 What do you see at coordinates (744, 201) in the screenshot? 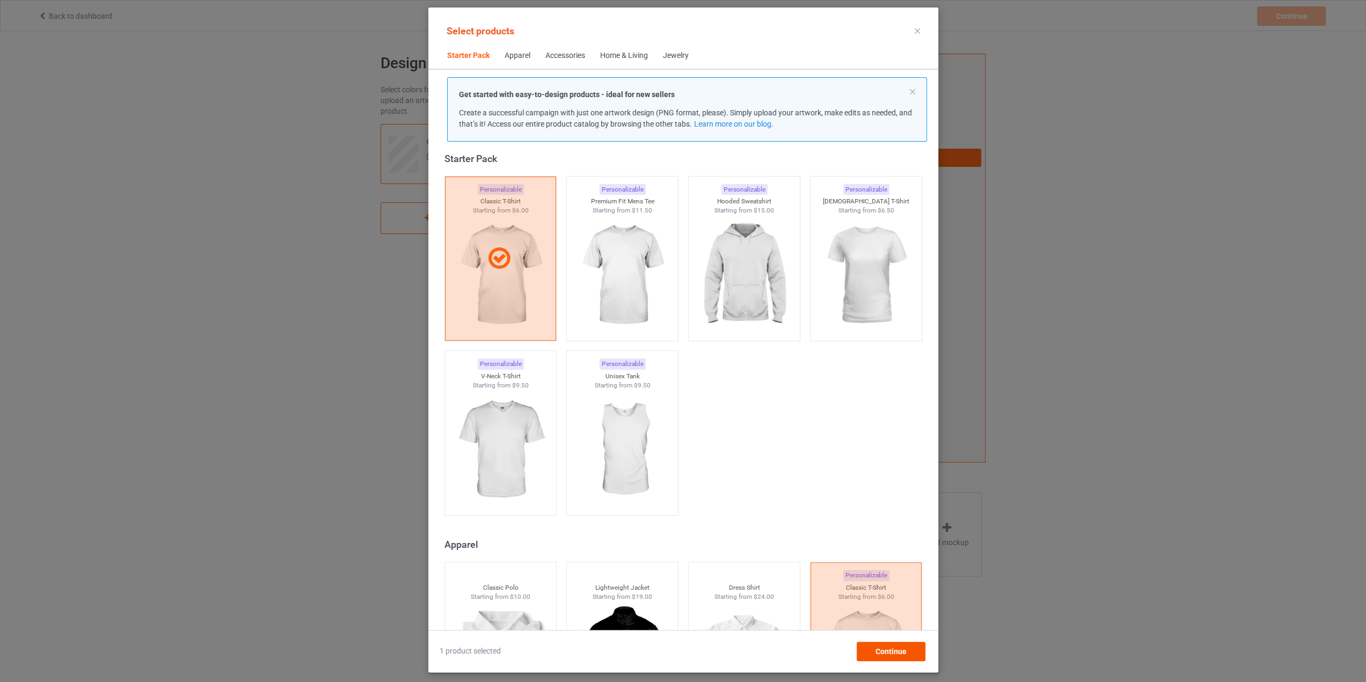
I see `div: Hooded Sweatshirt` at bounding box center [744, 201].